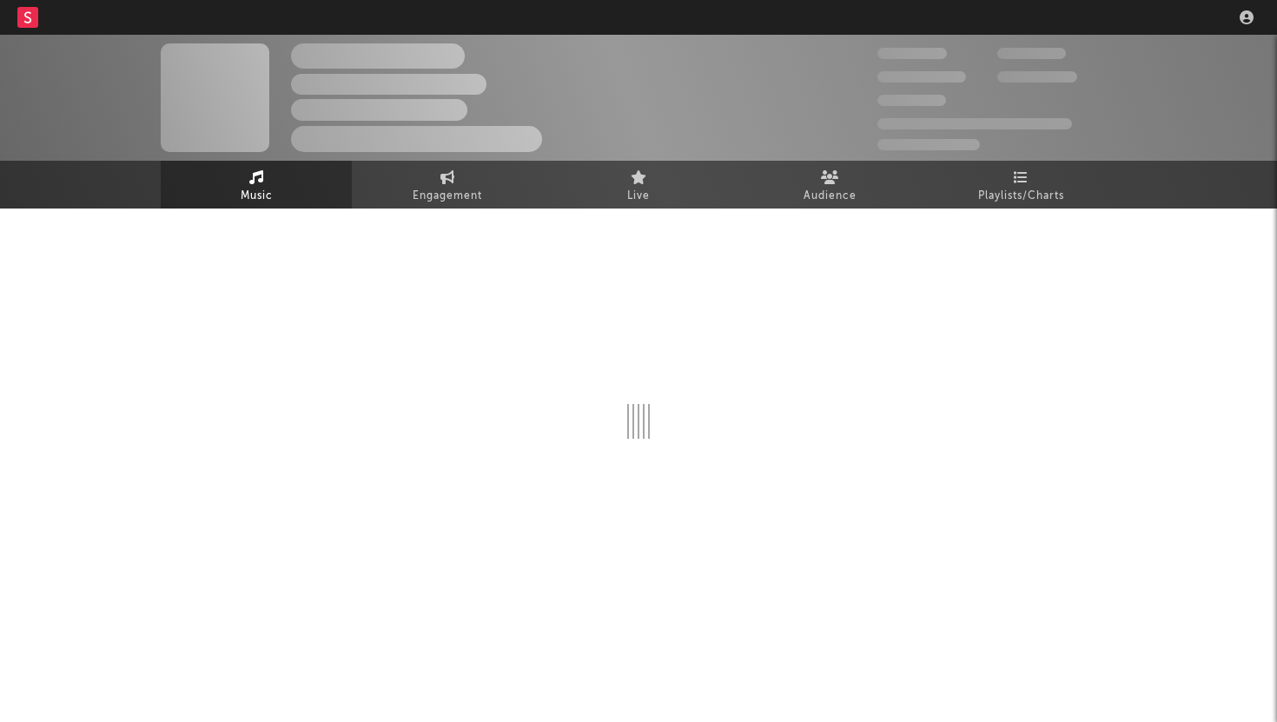 The height and width of the screenshot is (722, 1277). What do you see at coordinates (912, 53) in the screenshot?
I see `span: 300,000` at bounding box center [912, 53].